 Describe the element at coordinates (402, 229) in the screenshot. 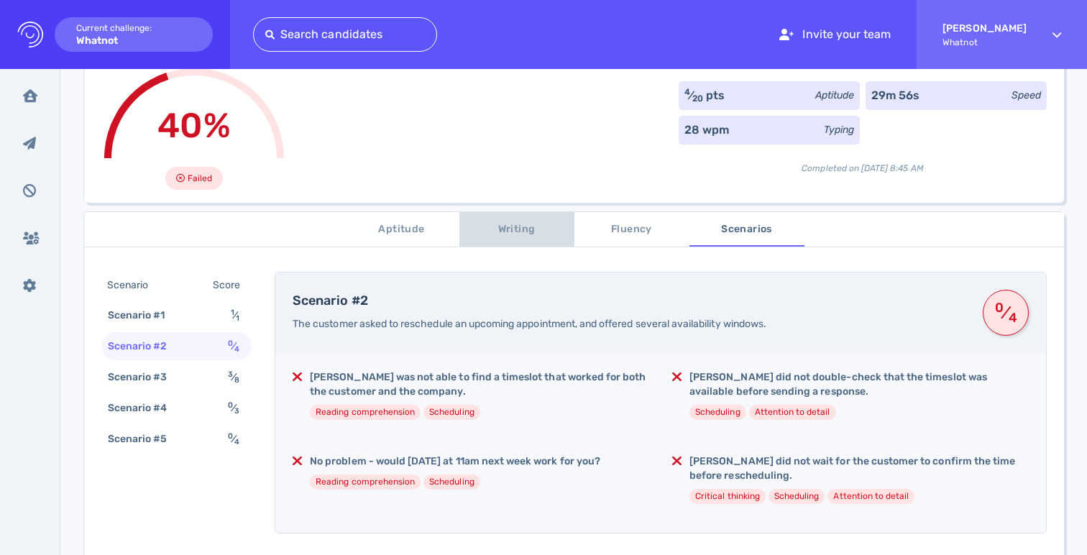

I see `span: Aptitude` at that location.